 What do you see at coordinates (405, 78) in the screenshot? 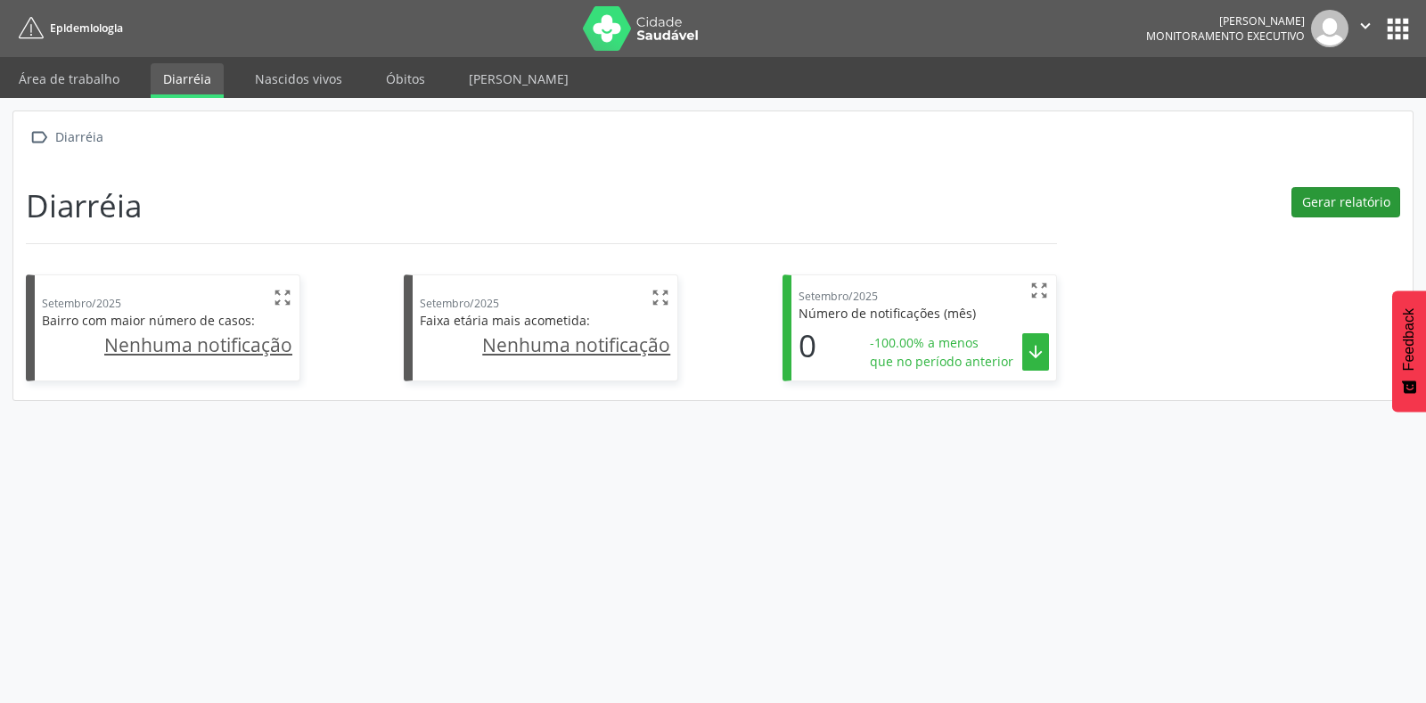
I see `a: Óbitos` at bounding box center [405, 78].